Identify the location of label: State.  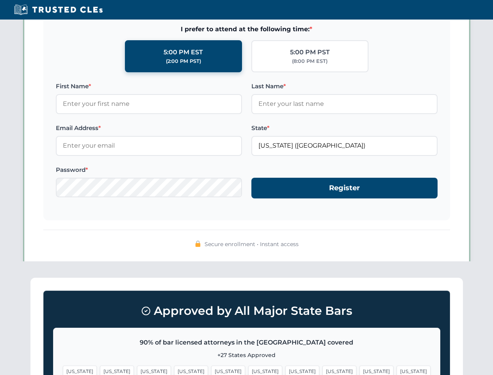
(344, 128).